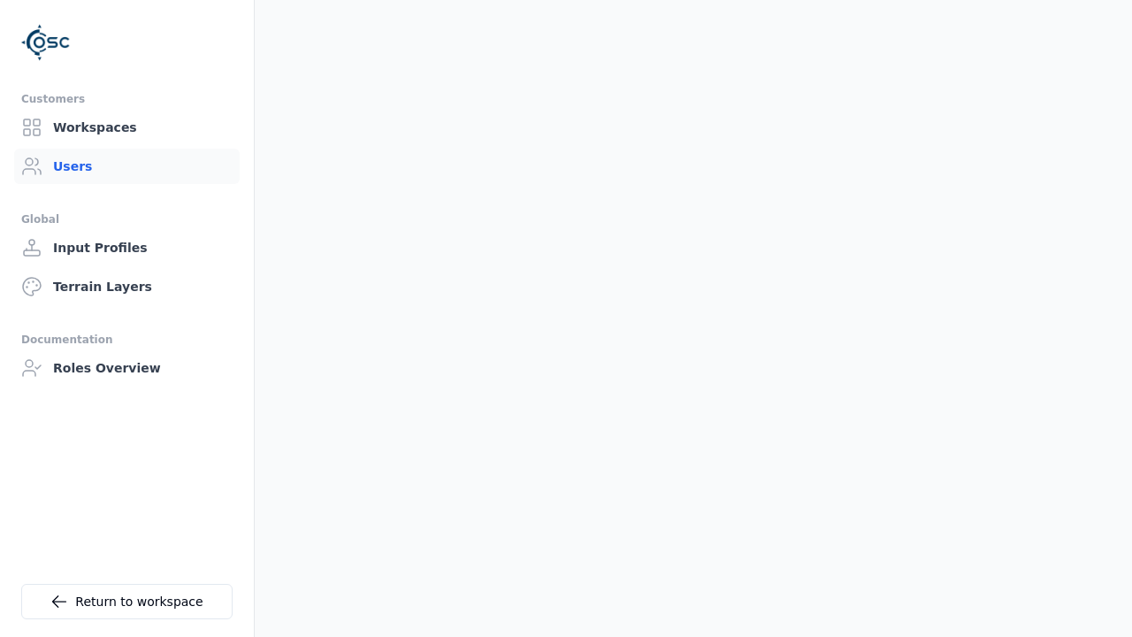 The width and height of the screenshot is (1132, 637). What do you see at coordinates (126, 127) in the screenshot?
I see `a: Workspaces` at bounding box center [126, 127].